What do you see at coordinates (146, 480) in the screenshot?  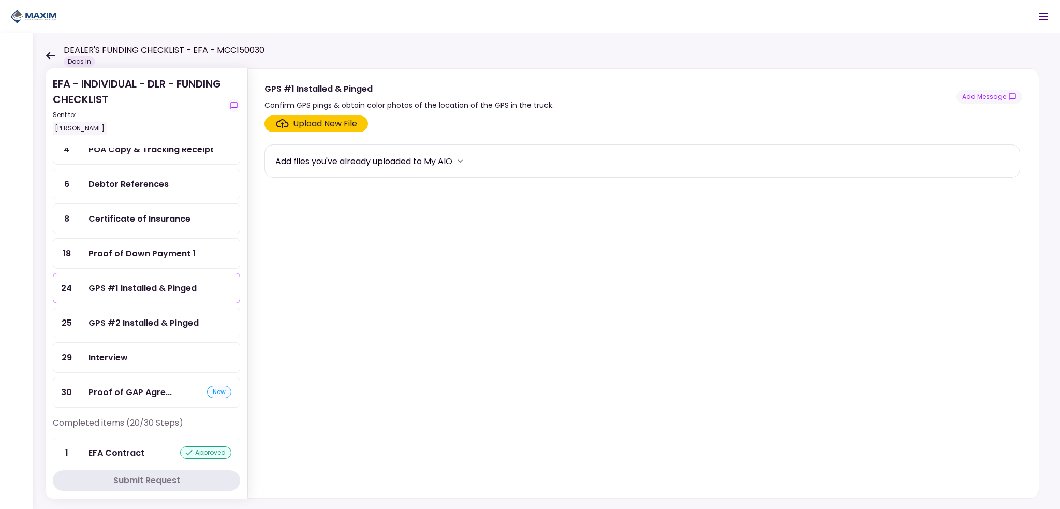 I see `div: Submit Request` at bounding box center [146, 480].